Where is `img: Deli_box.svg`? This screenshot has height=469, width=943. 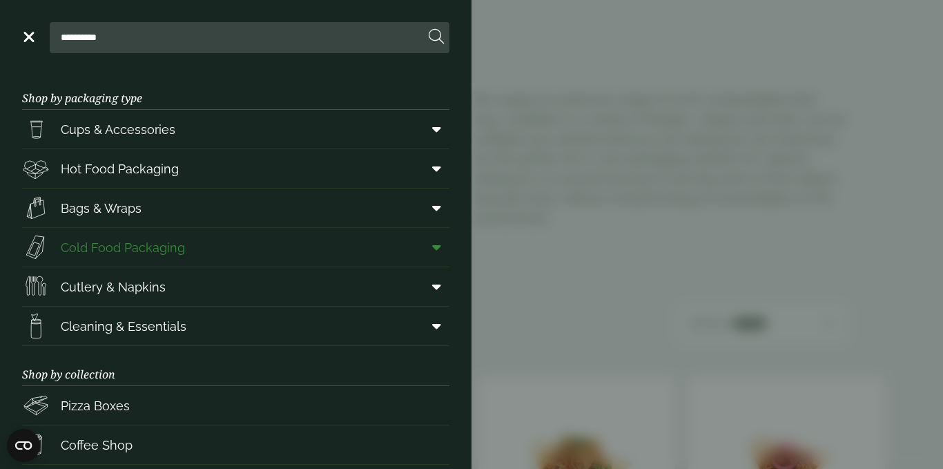
img: Deli_box.svg is located at coordinates (36, 168).